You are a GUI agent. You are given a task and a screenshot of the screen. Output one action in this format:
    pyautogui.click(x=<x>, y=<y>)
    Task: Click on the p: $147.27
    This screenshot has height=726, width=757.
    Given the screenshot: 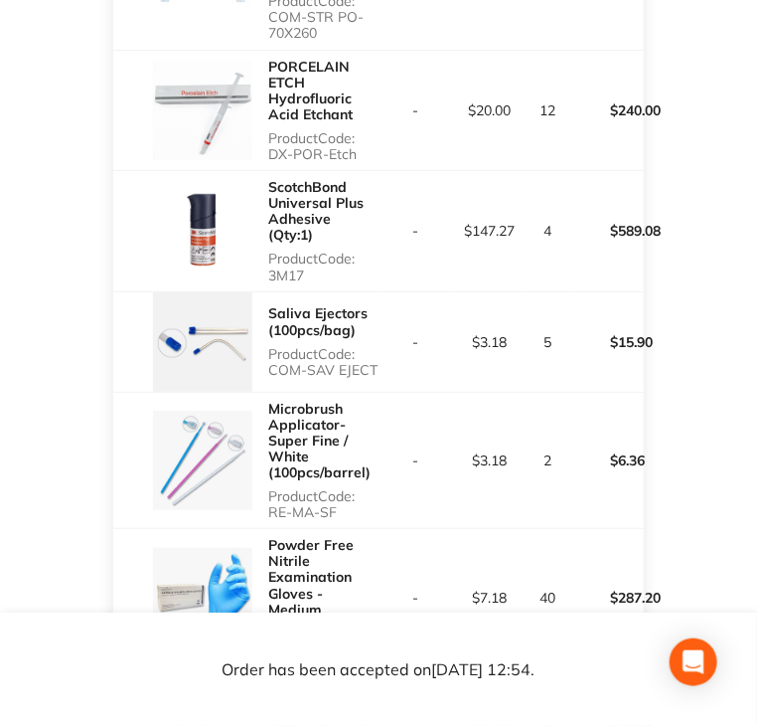 What is the action you would take?
    pyautogui.click(x=490, y=231)
    